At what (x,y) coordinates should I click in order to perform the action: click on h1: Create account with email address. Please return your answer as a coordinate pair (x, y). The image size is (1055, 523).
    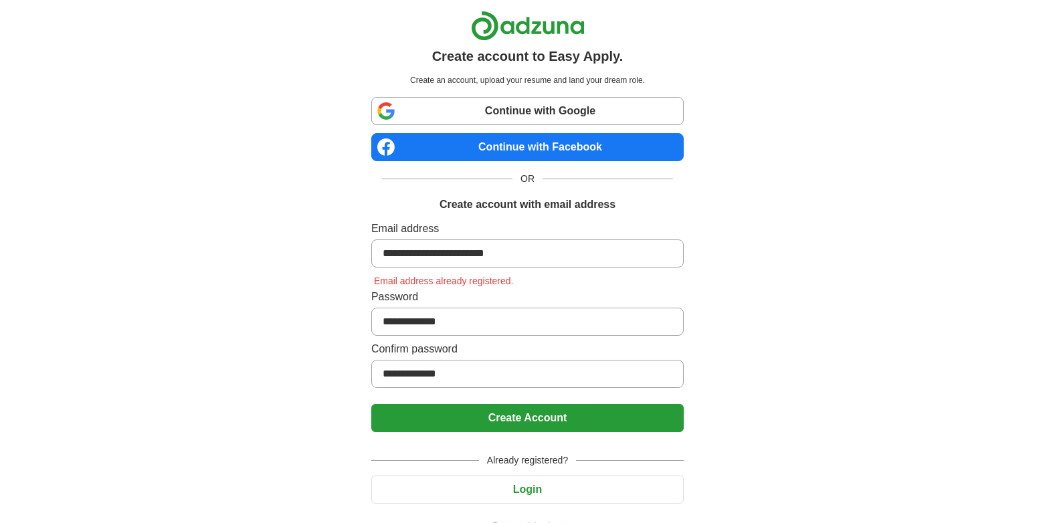
    Looking at the image, I should click on (527, 205).